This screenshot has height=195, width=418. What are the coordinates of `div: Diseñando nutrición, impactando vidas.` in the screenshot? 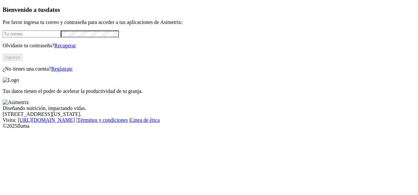 It's located at (209, 108).